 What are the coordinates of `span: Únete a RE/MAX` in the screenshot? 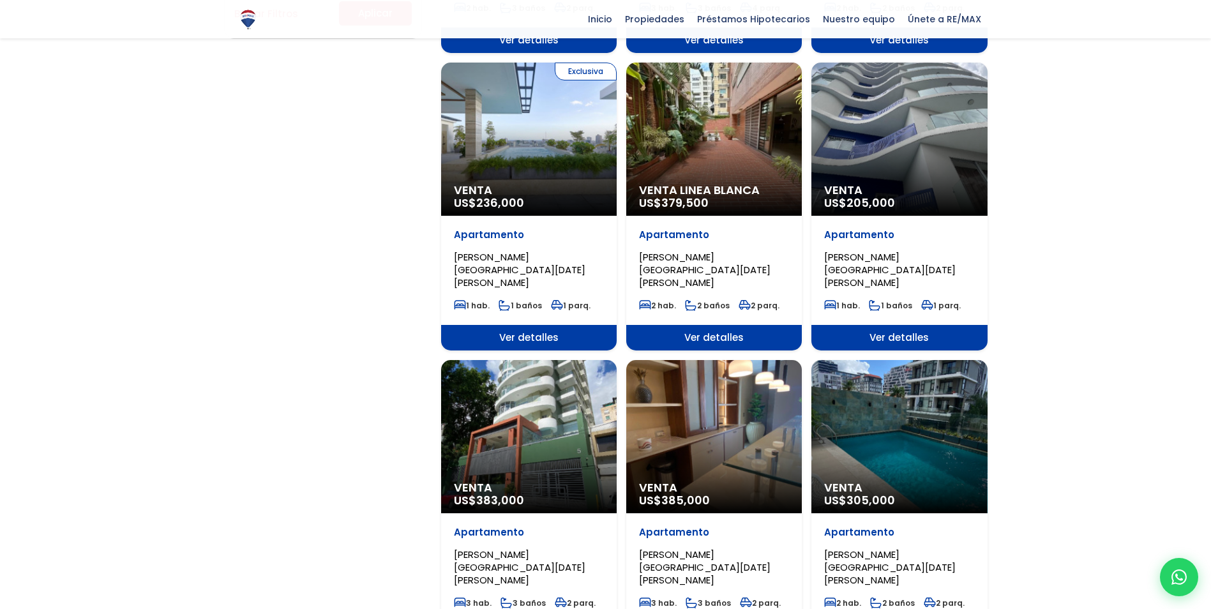 It's located at (944, 19).